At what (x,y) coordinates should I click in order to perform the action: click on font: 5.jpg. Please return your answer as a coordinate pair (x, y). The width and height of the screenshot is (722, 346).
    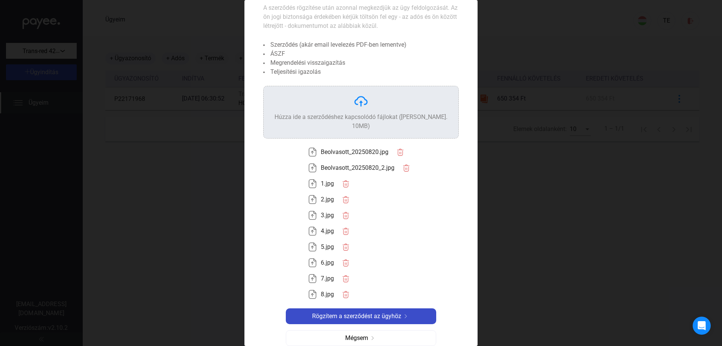
    Looking at the image, I should click on (327, 246).